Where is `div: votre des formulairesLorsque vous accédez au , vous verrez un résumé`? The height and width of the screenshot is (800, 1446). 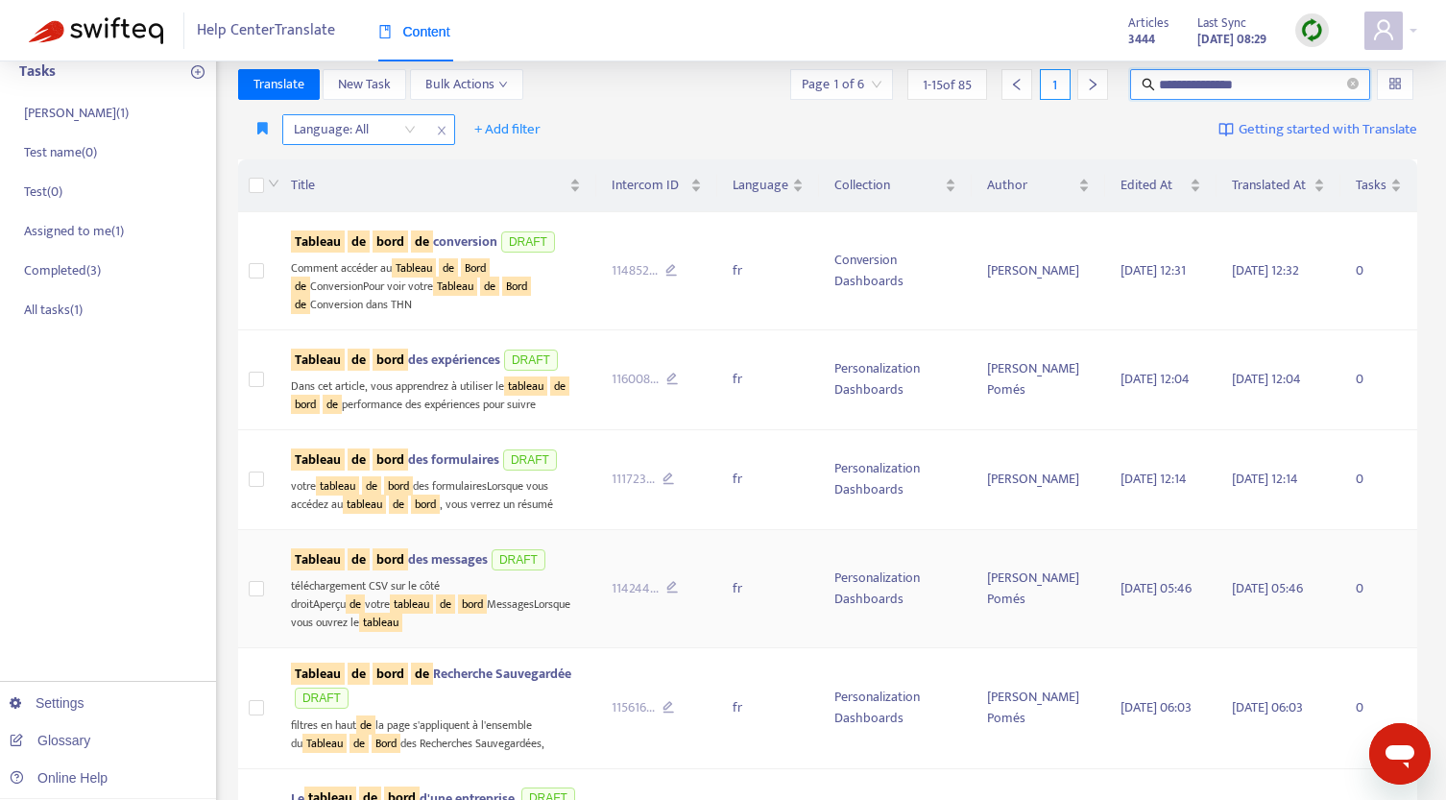
div: votre des formulairesLorsque vous accédez au , vous verrez un résumé is located at coordinates (436, 493).